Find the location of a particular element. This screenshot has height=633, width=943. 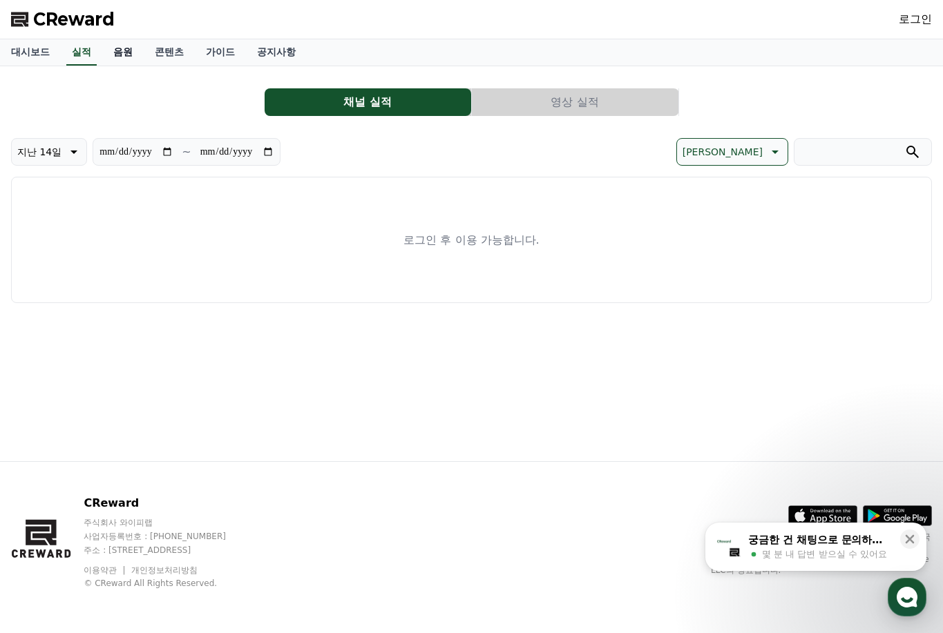

button: 영상 실적 is located at coordinates (575, 102).